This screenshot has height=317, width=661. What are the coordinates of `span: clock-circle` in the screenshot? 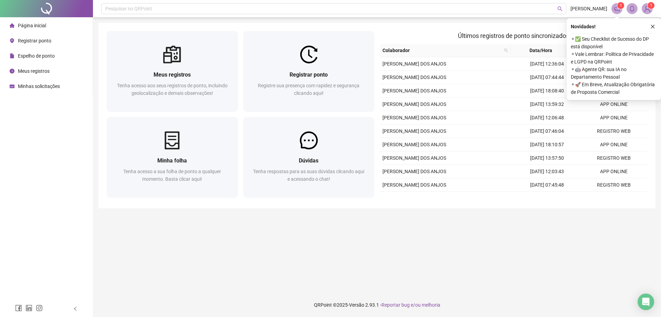 It's located at (12, 71).